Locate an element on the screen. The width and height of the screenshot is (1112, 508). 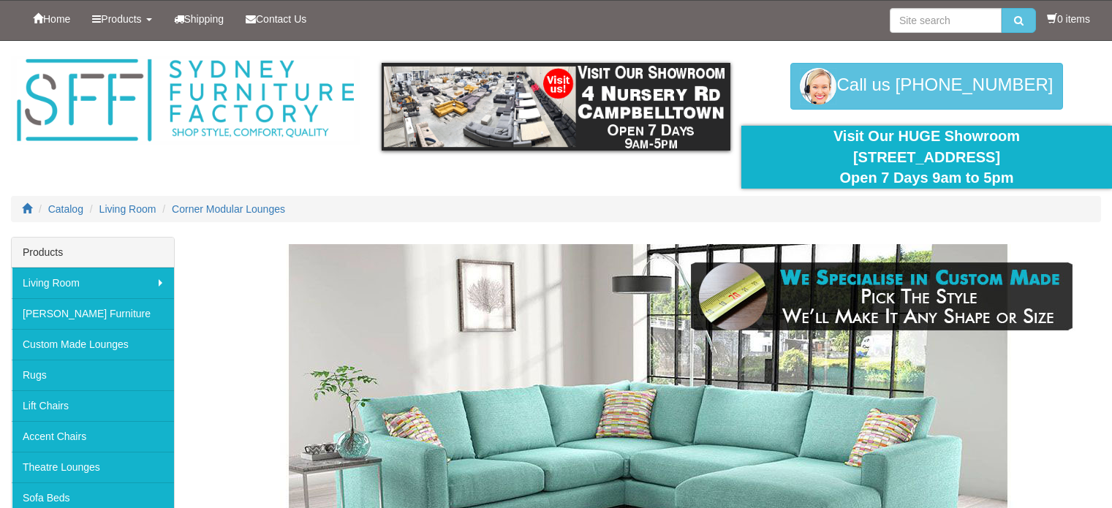
a: Accent Chairs is located at coordinates (93, 436).